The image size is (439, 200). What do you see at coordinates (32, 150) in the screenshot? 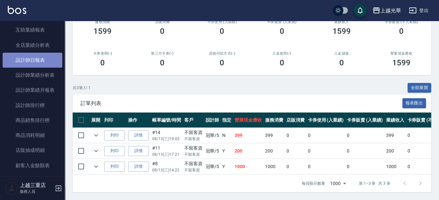
I see `a: 店販抽成明細` at bounding box center [32, 150].